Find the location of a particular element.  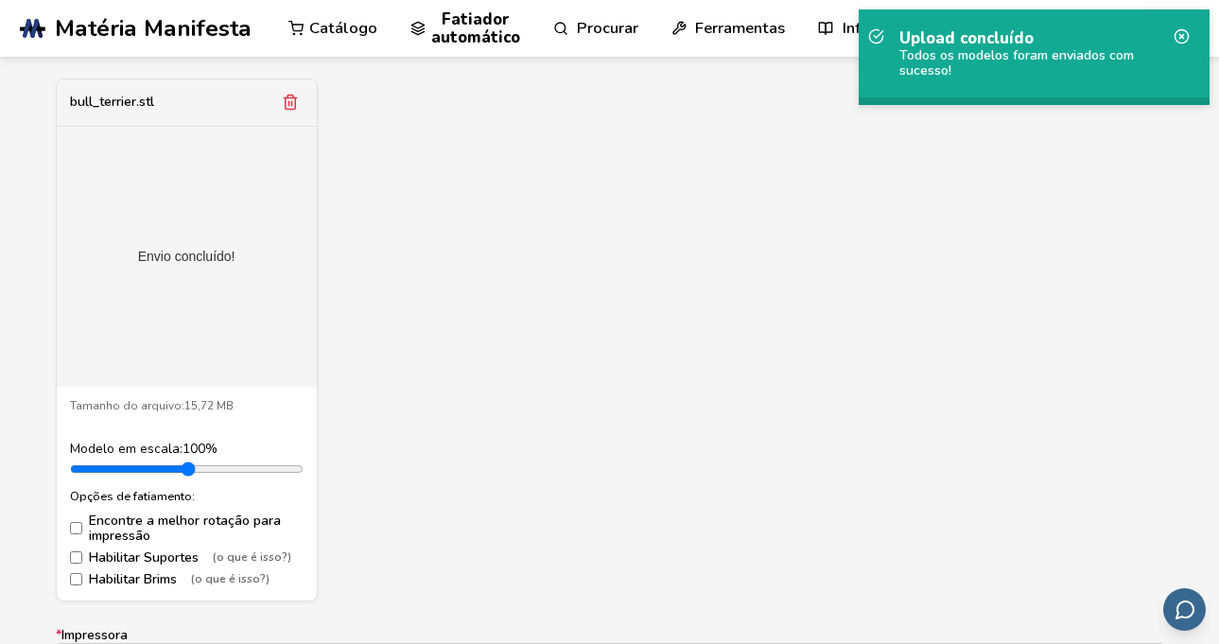

font: Habilitar Suportes is located at coordinates (144, 557).